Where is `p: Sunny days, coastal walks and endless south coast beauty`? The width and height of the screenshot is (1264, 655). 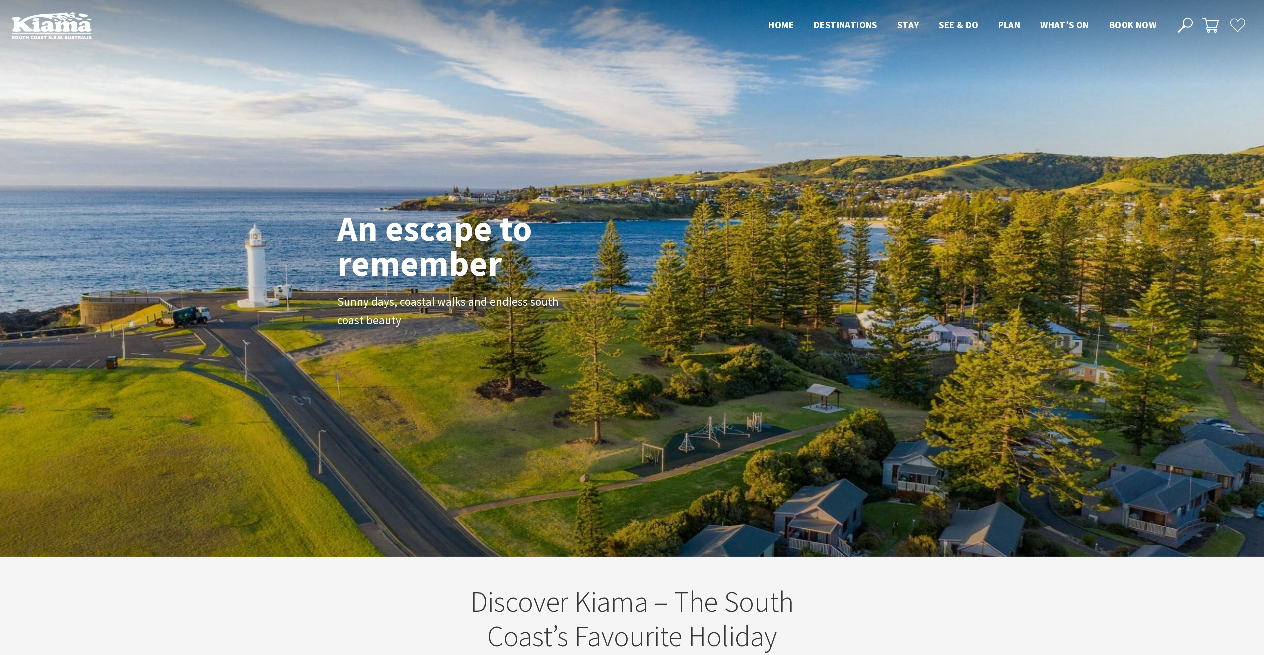
p: Sunny days, coastal walks and endless south coast beauty is located at coordinates (449, 311).